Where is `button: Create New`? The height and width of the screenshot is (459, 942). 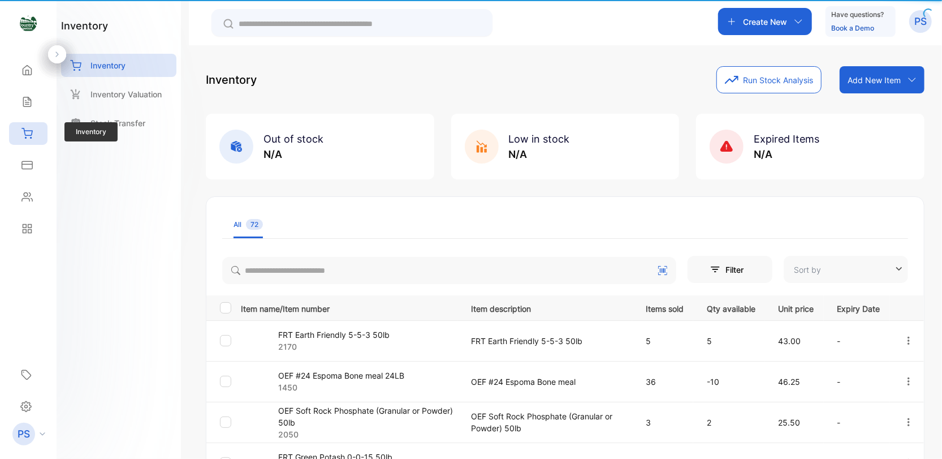
button: Create New is located at coordinates (765, 21).